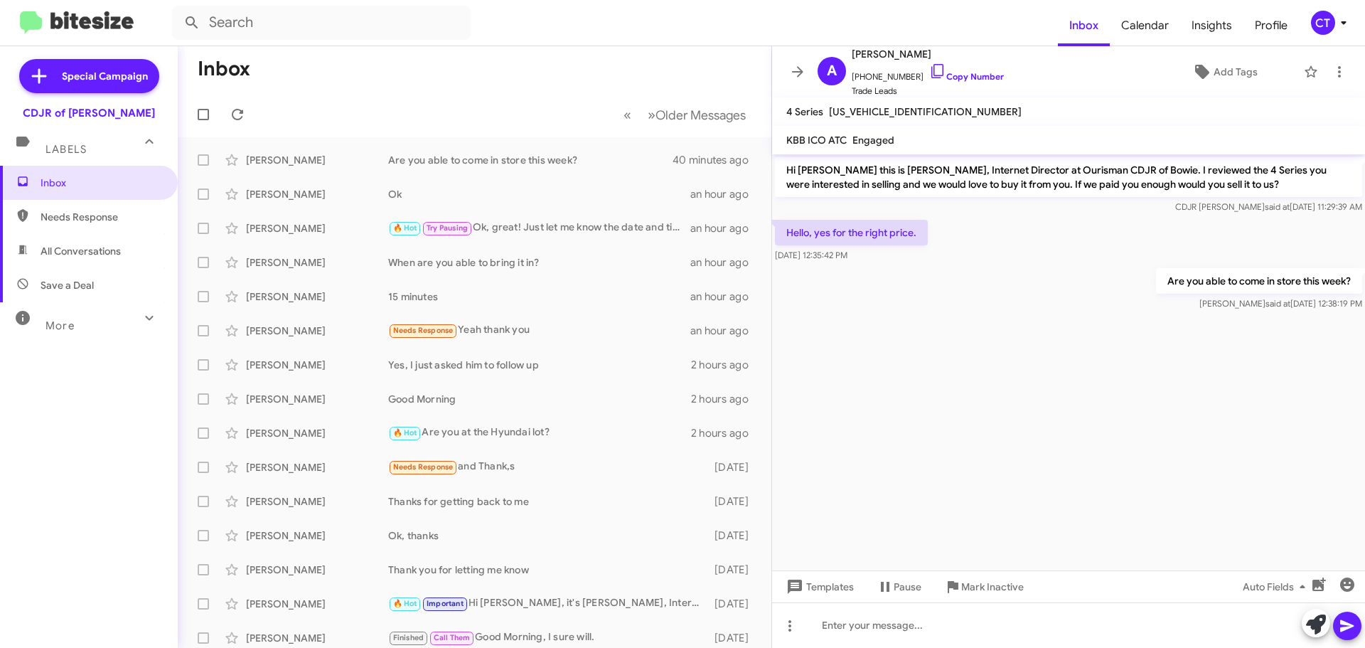 Image resolution: width=1365 pixels, height=648 pixels. I want to click on div: CT, so click(1323, 23).